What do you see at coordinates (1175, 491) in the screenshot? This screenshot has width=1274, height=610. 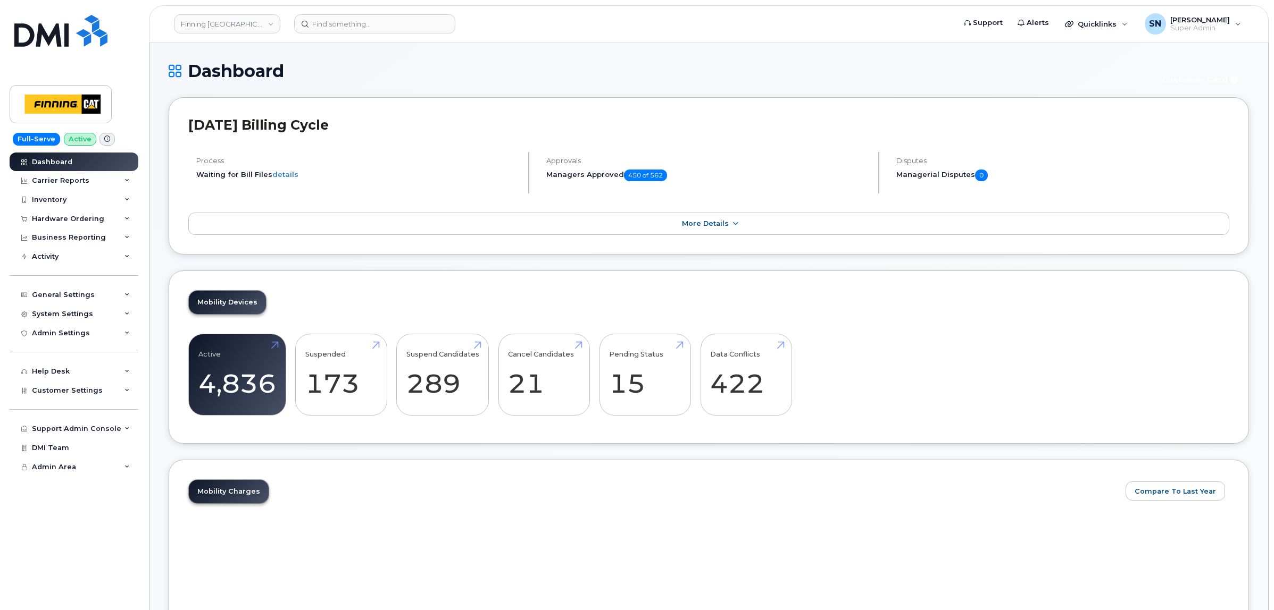 I see `button: Compare To Last Year` at bounding box center [1175, 491].